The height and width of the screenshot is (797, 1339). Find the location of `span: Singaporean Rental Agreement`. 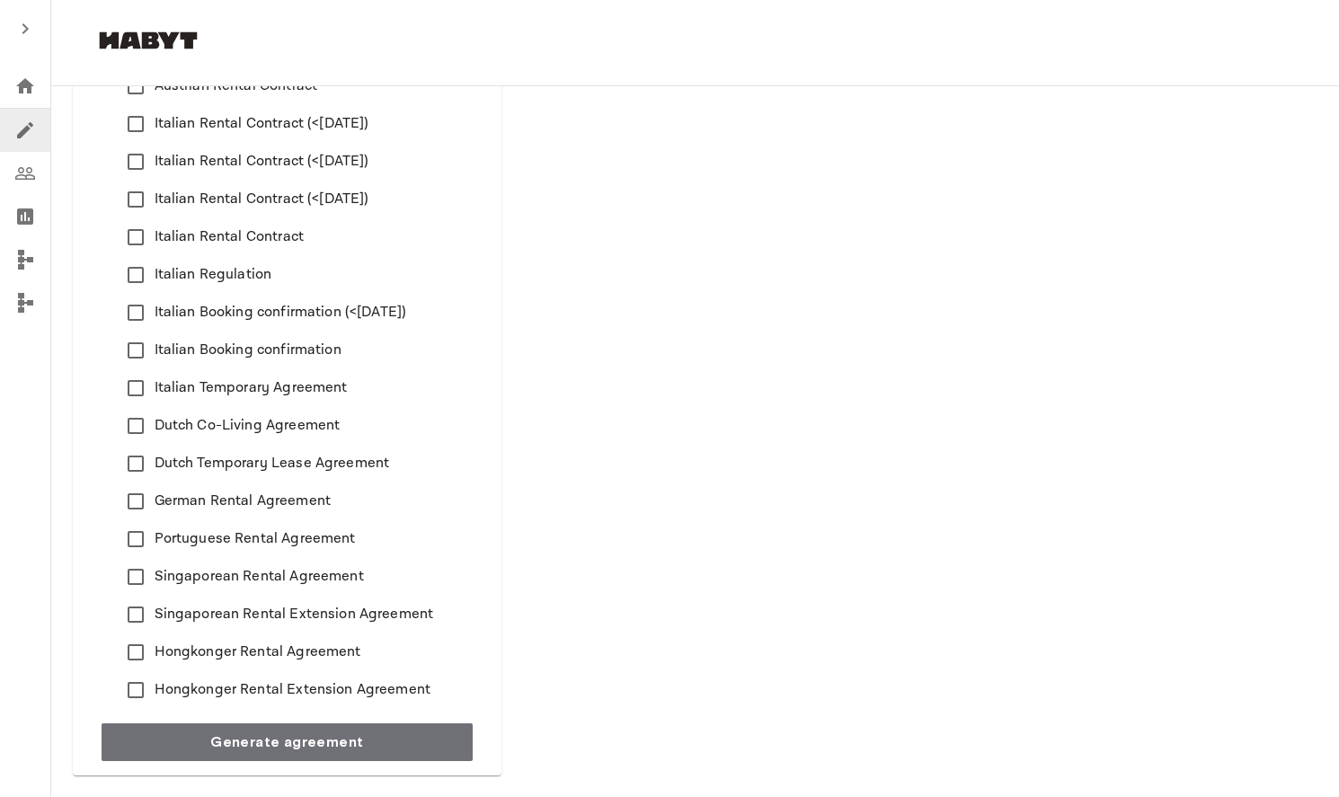

span: Singaporean Rental Agreement is located at coordinates (259, 577).